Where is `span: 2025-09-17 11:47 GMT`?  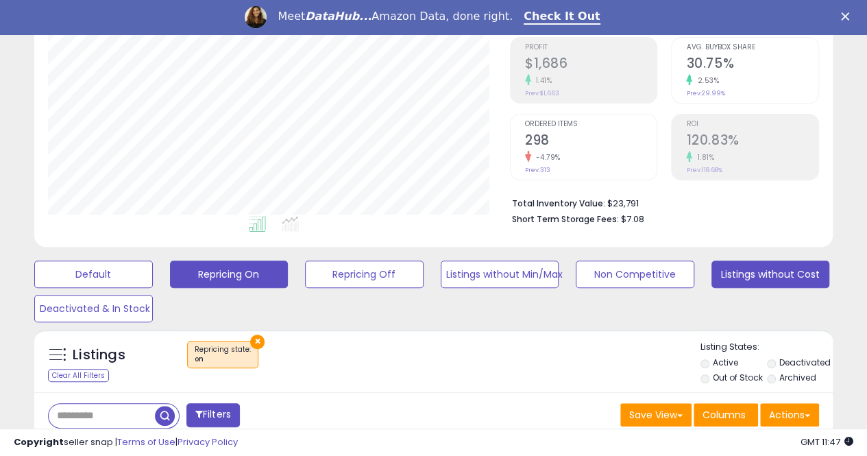 span: 2025-09-17 11:47 GMT is located at coordinates (826, 441).